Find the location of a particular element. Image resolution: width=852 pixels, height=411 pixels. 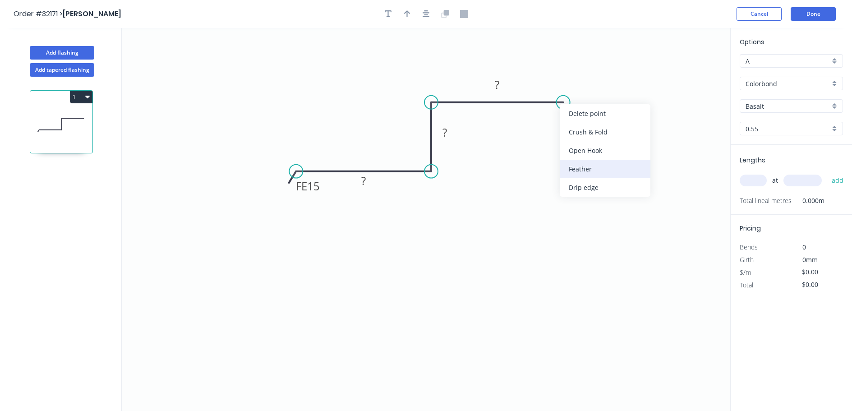

svg: 0 is located at coordinates (426, 219).